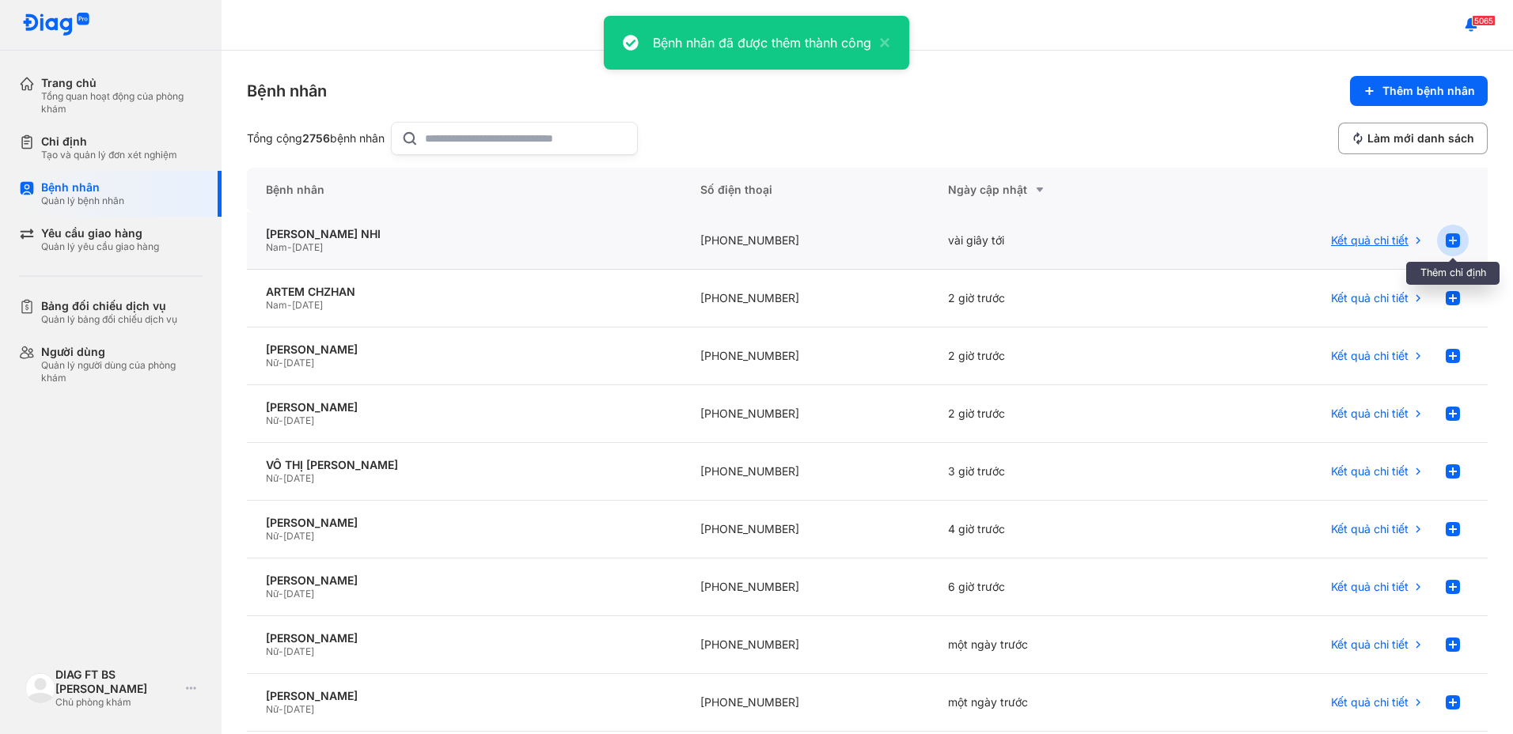 The image size is (1513, 734). I want to click on span: 2756, so click(316, 138).